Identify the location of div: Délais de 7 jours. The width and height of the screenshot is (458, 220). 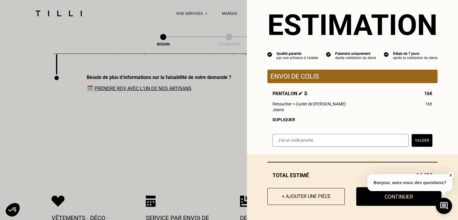
(415, 54).